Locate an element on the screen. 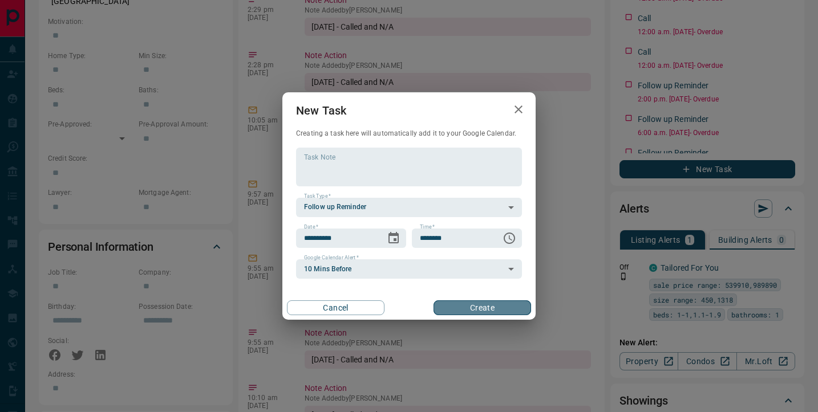 Image resolution: width=818 pixels, height=412 pixels. button: Choose time, selected time is 6:00 AM is located at coordinates (509, 238).